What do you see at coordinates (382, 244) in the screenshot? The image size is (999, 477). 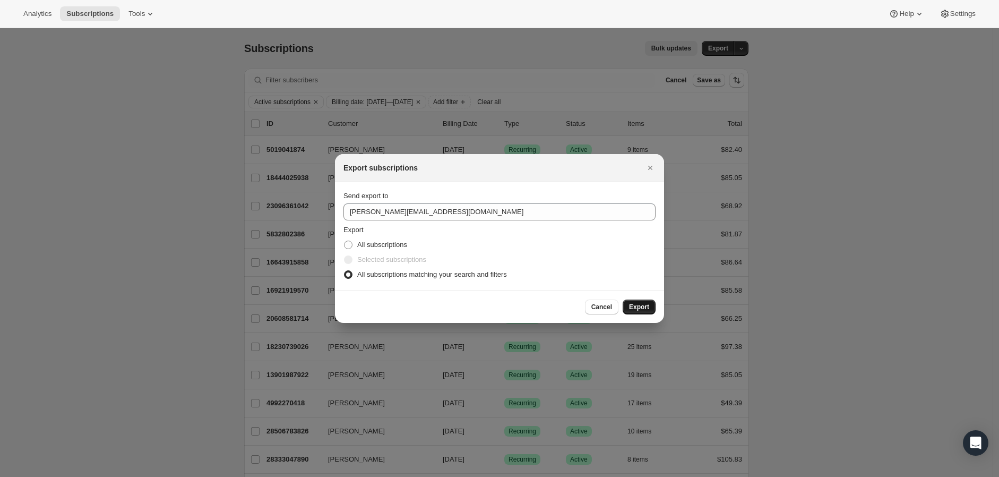 I see `span: All subscriptions` at bounding box center [382, 244].